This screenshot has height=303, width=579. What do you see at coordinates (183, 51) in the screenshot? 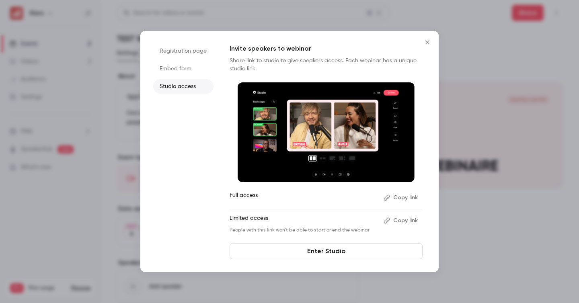
I see `li: Registration page` at bounding box center [183, 51].